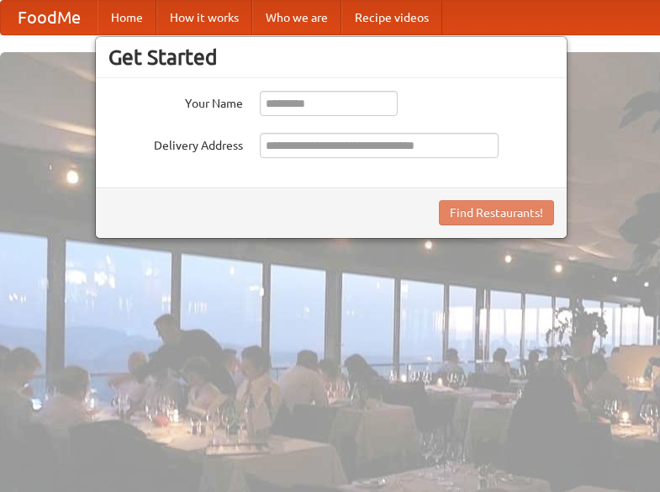  What do you see at coordinates (331, 57) in the screenshot?
I see `h3: Get Started` at bounding box center [331, 57].